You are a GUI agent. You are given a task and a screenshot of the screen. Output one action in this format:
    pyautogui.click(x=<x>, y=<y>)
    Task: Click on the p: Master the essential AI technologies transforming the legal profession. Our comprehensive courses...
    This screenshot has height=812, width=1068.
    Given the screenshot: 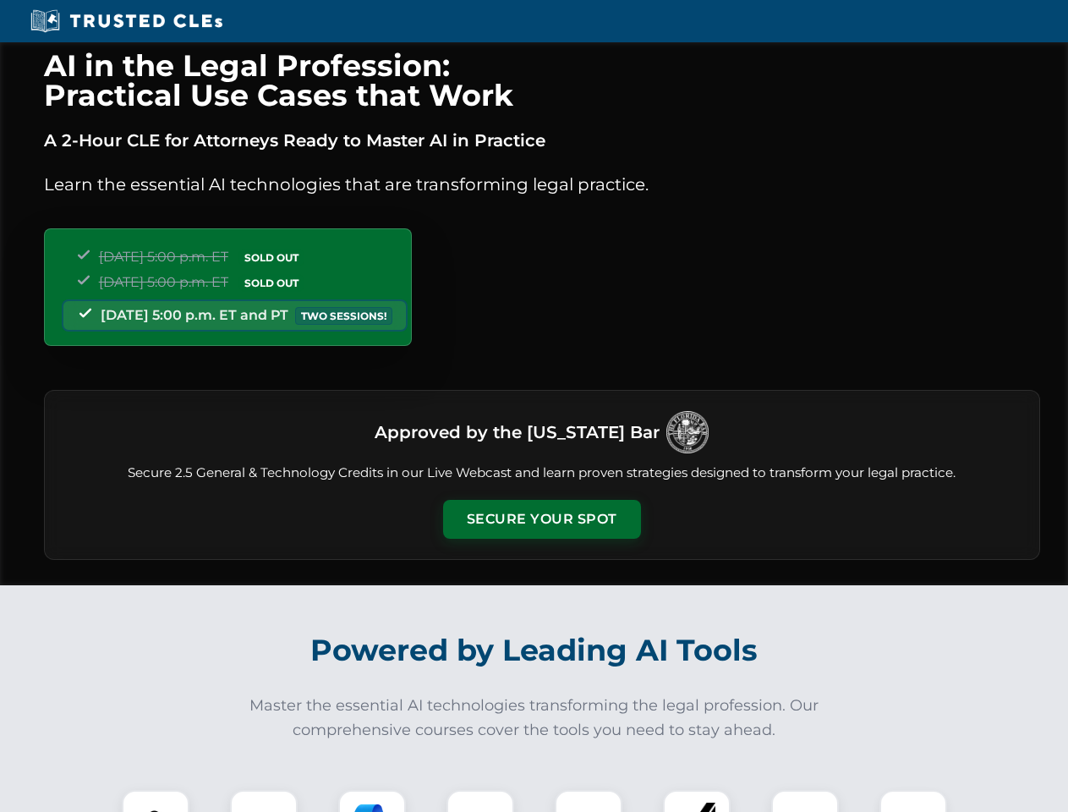 What is the action you would take?
    pyautogui.click(x=534, y=718)
    